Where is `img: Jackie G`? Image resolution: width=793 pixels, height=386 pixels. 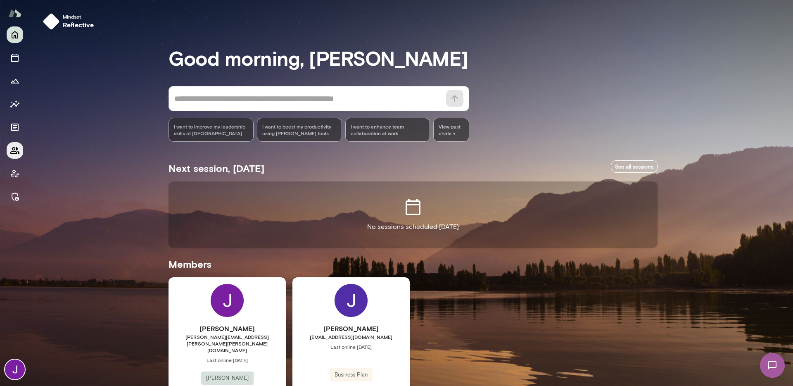
img: Jackie G is located at coordinates (351, 300).